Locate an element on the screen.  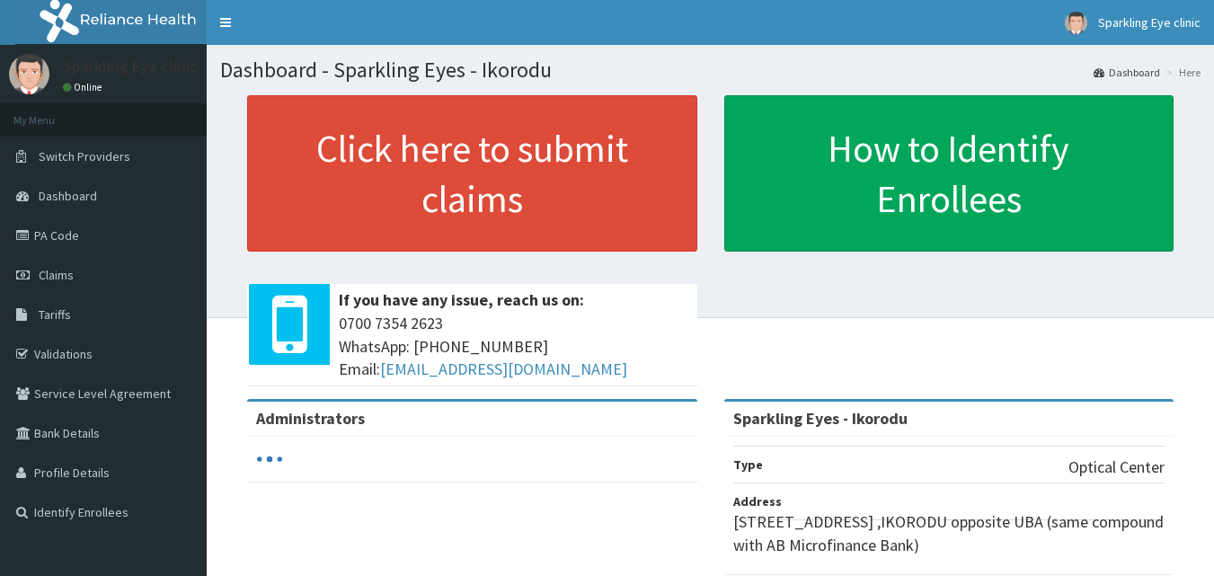
b: If you have any issue, reach us on: is located at coordinates (461, 299).